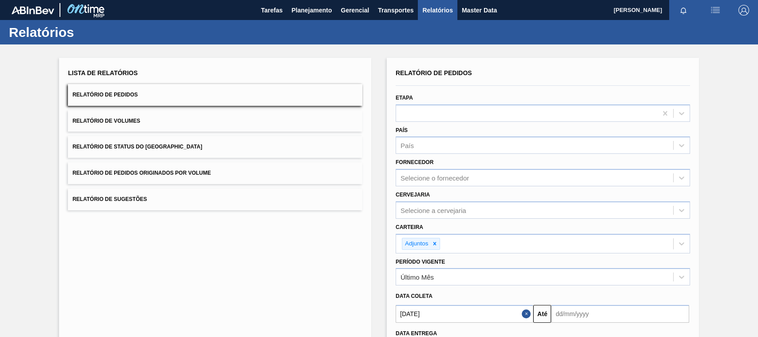 This screenshot has width=758, height=337. What do you see at coordinates (396, 10) in the screenshot?
I see `span: Transportes` at bounding box center [396, 10].